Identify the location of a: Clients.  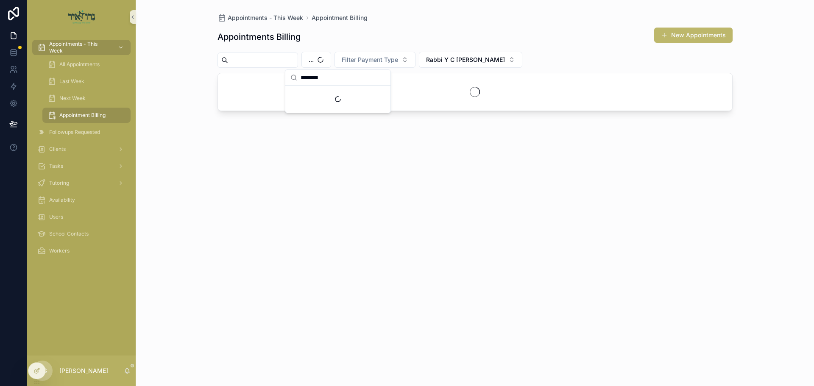
(81, 149).